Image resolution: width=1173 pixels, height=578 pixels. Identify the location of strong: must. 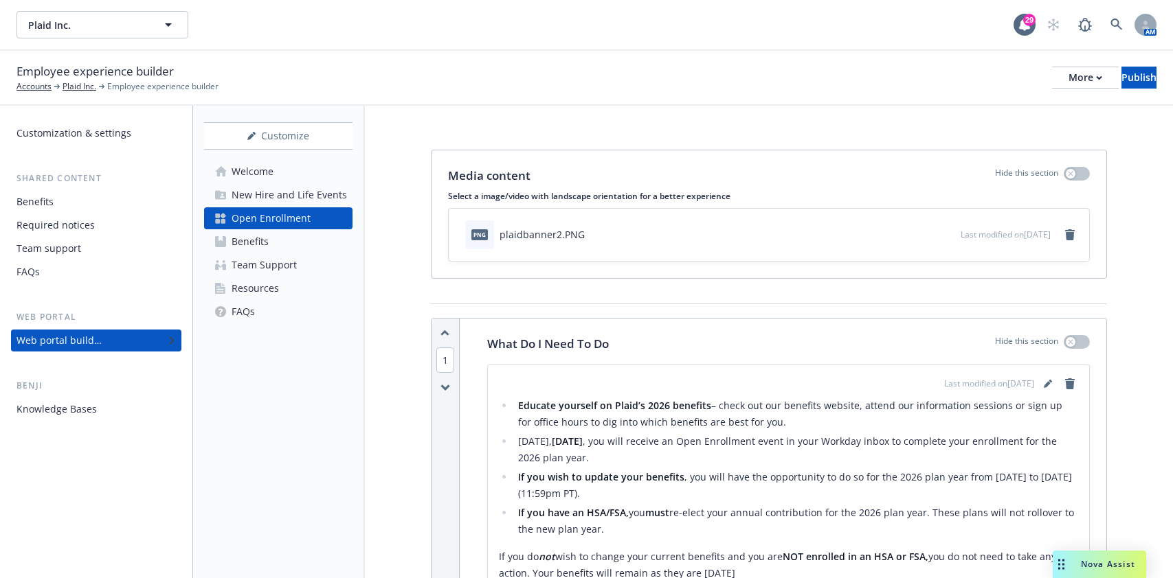
(657, 512).